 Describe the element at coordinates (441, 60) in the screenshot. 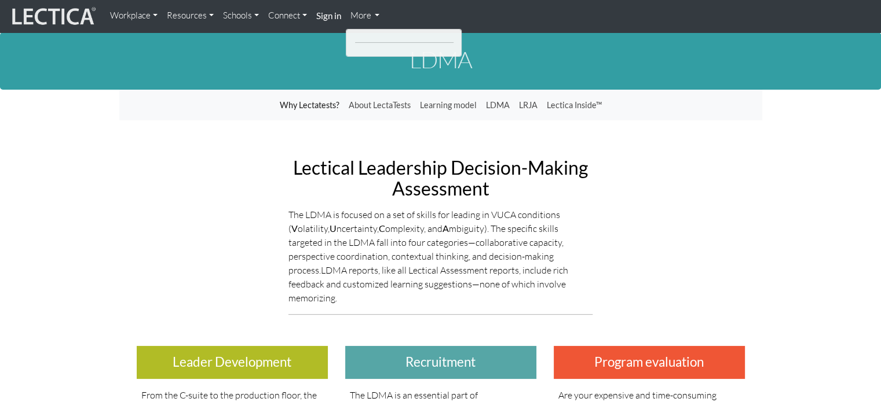

I see `h1: LDMA` at that location.